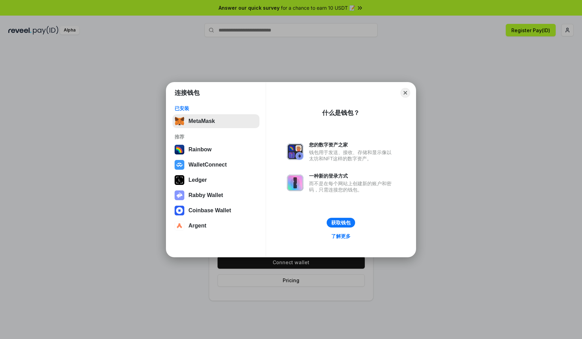 This screenshot has width=582, height=339. What do you see at coordinates (208, 165) in the screenshot?
I see `div: WalletConnect` at bounding box center [208, 165].